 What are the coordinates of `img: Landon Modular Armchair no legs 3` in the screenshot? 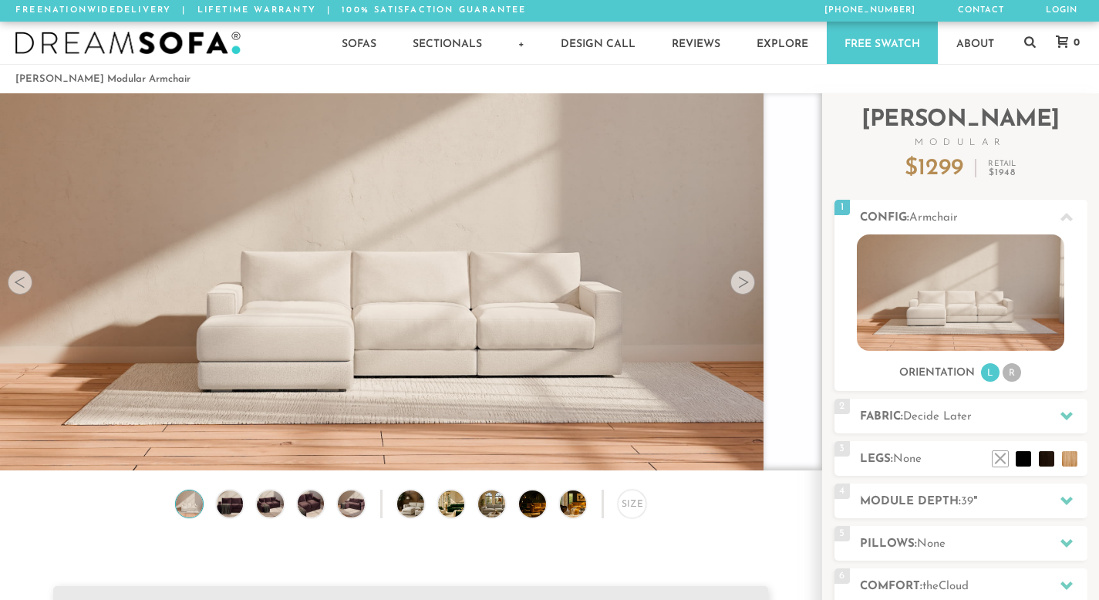 It's located at (271, 504).